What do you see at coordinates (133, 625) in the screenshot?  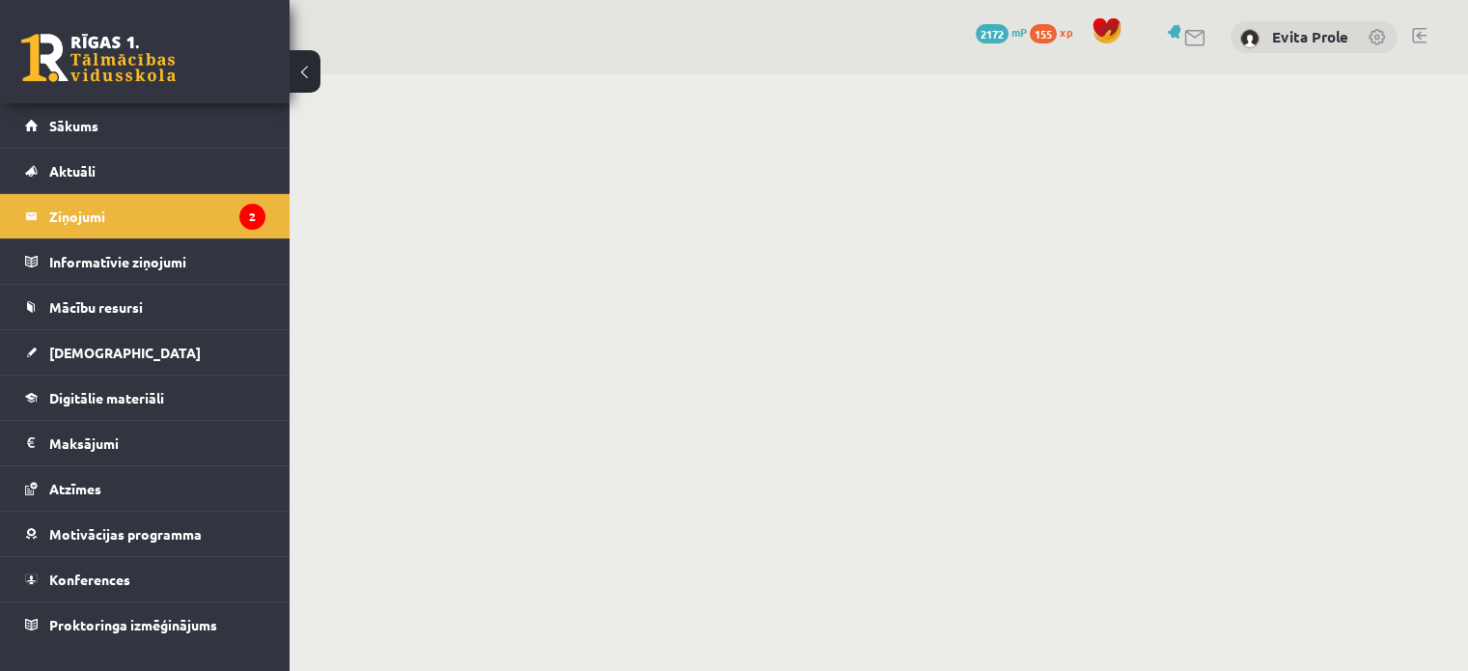 I see `span: Proktoringa izmēģinājums` at bounding box center [133, 625].